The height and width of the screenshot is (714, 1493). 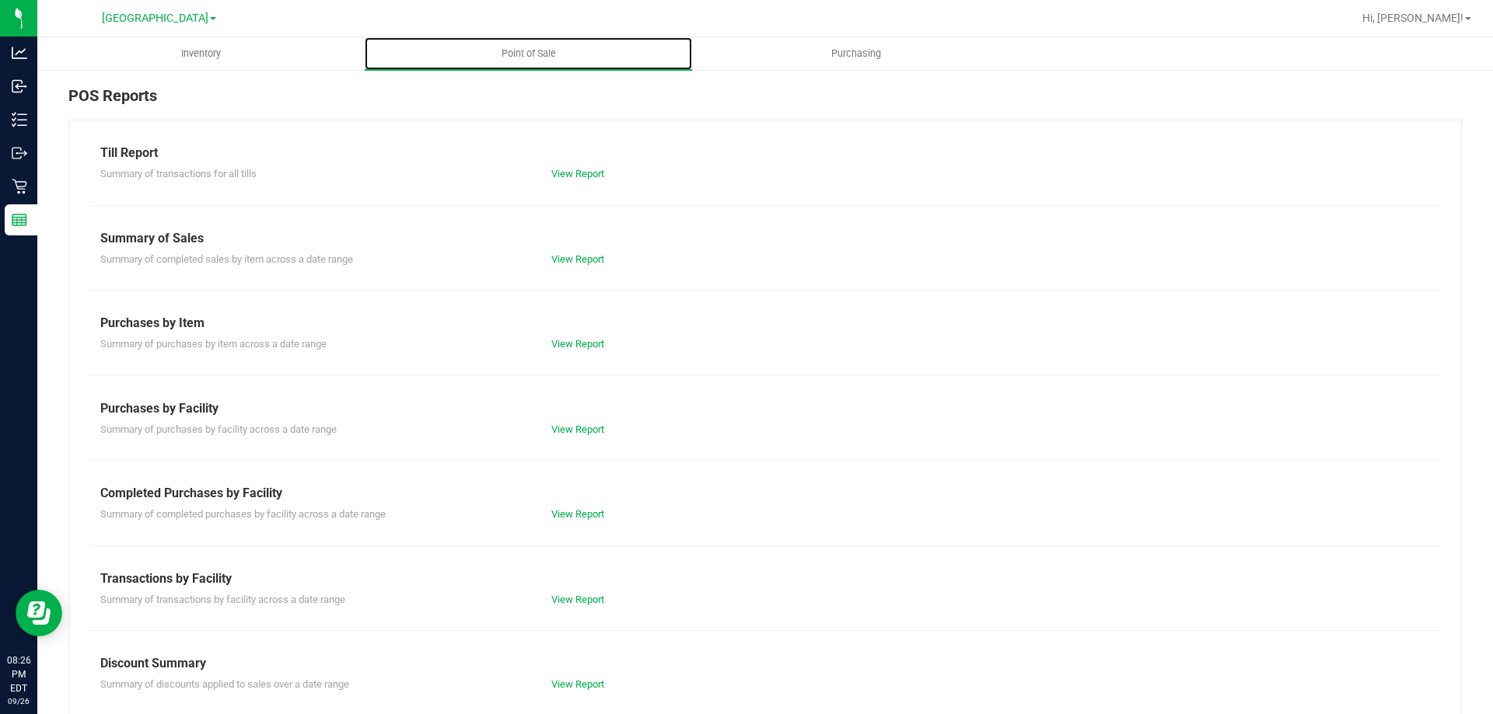 What do you see at coordinates (765, 409) in the screenshot?
I see `div: Purchases by Facility` at bounding box center [765, 409].